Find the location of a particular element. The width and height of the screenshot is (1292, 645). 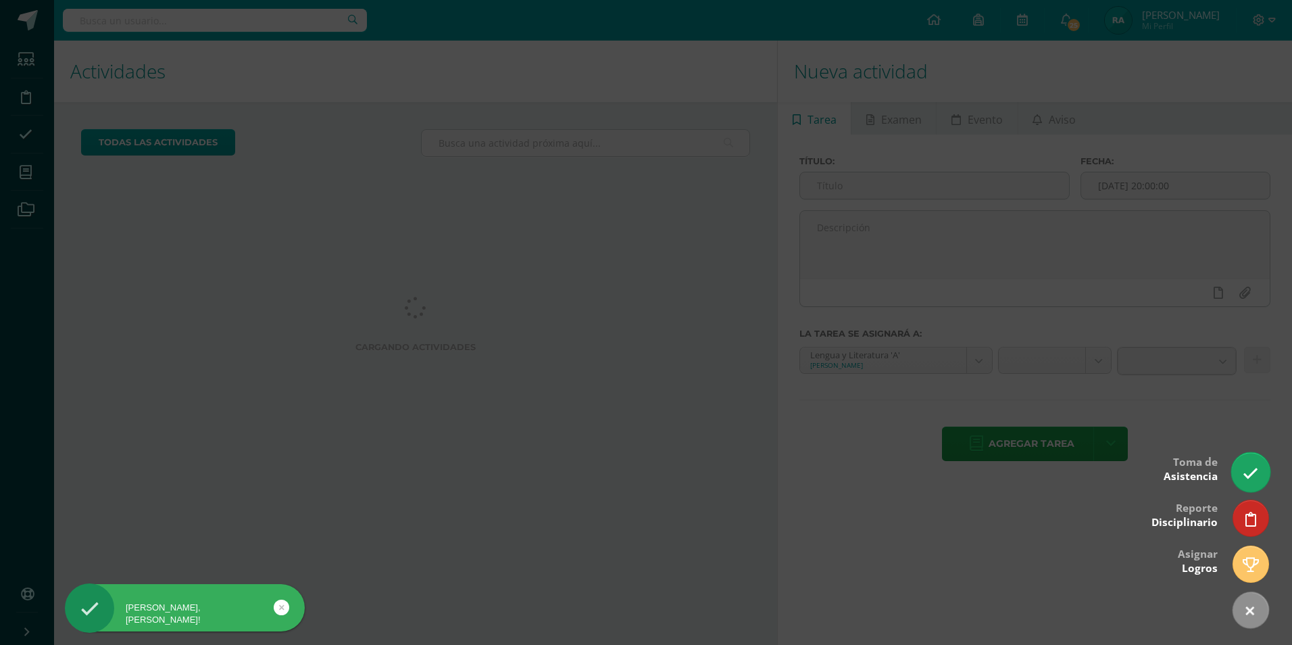

span: Disciplinario is located at coordinates (1185, 522).